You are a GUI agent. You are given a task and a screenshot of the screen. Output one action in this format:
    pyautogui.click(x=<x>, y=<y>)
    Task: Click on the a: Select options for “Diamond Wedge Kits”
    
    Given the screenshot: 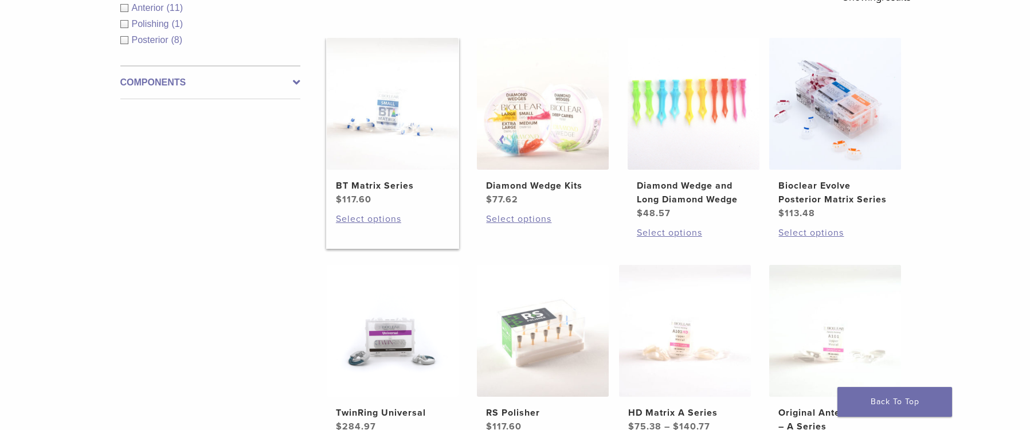 What is the action you would take?
    pyautogui.click(x=543, y=219)
    